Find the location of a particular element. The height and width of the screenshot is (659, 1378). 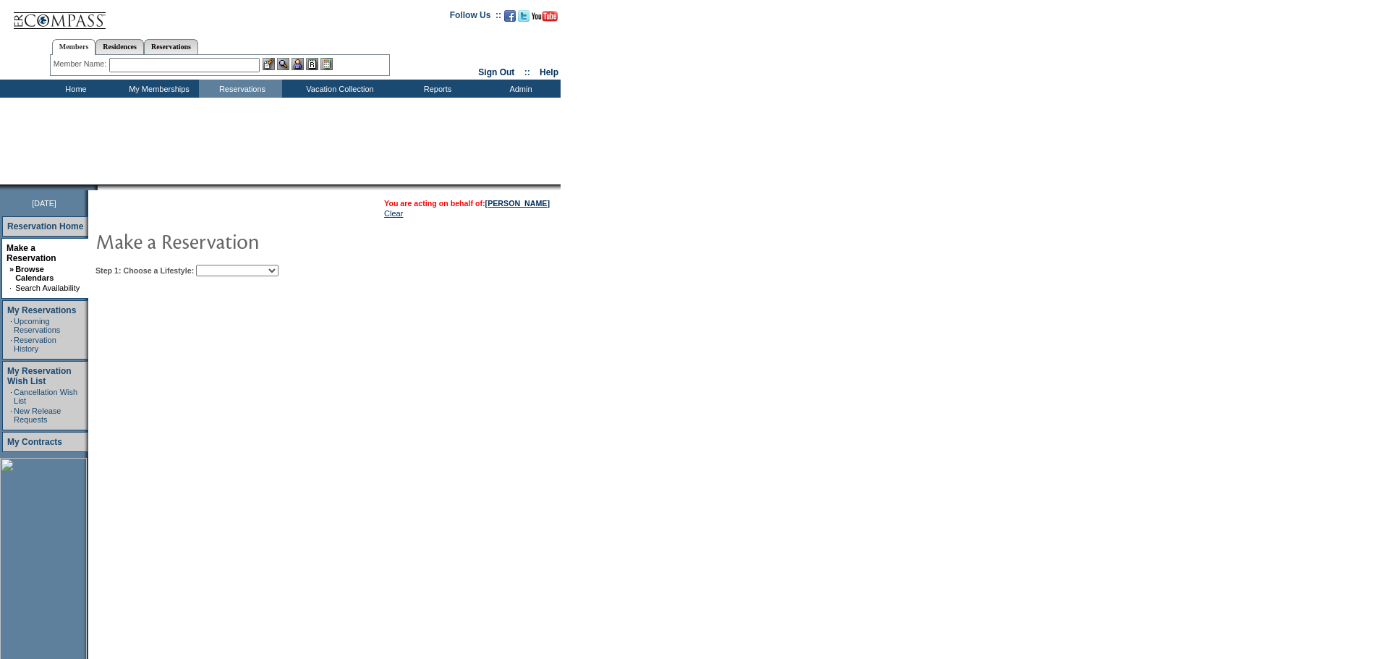

a: Sign Out is located at coordinates (496, 72).